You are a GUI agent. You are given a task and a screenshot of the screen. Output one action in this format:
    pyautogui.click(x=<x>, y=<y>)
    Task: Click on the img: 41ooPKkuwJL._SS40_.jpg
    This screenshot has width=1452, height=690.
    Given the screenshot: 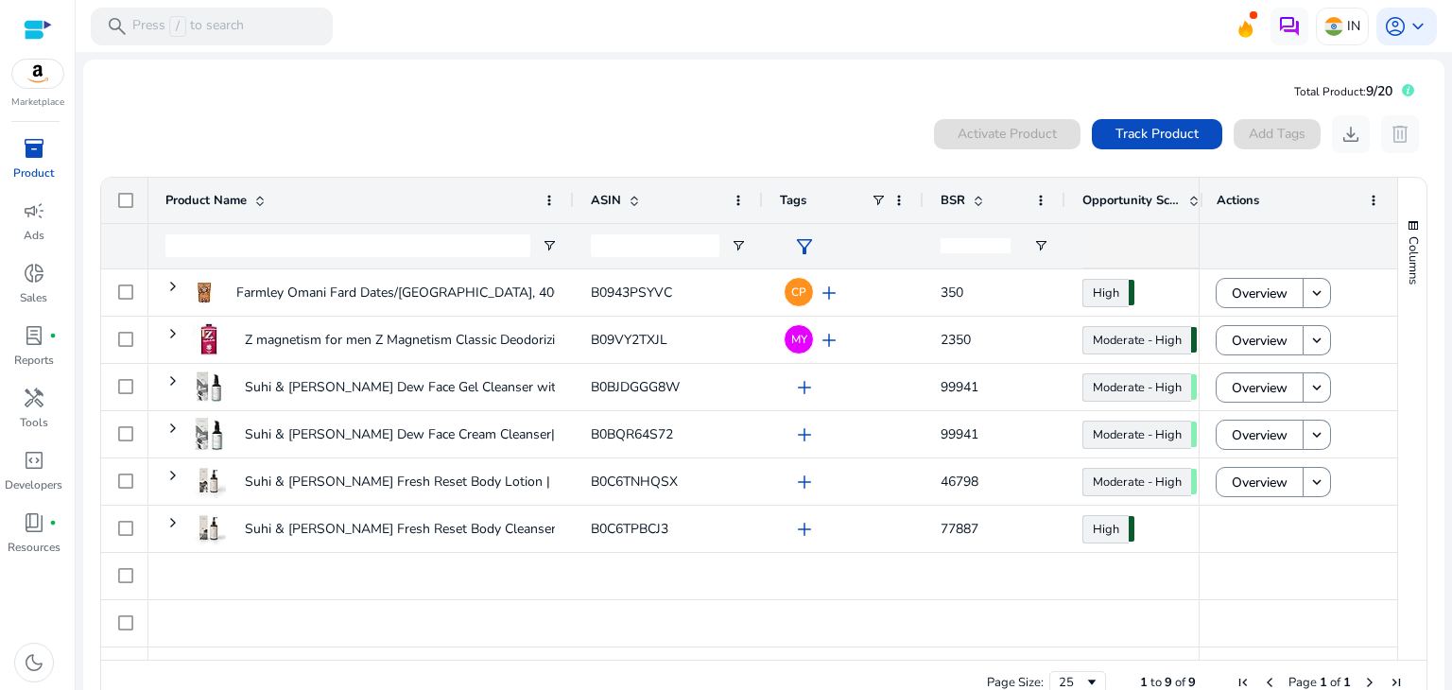 What is the action you would take?
    pyautogui.click(x=209, y=339)
    